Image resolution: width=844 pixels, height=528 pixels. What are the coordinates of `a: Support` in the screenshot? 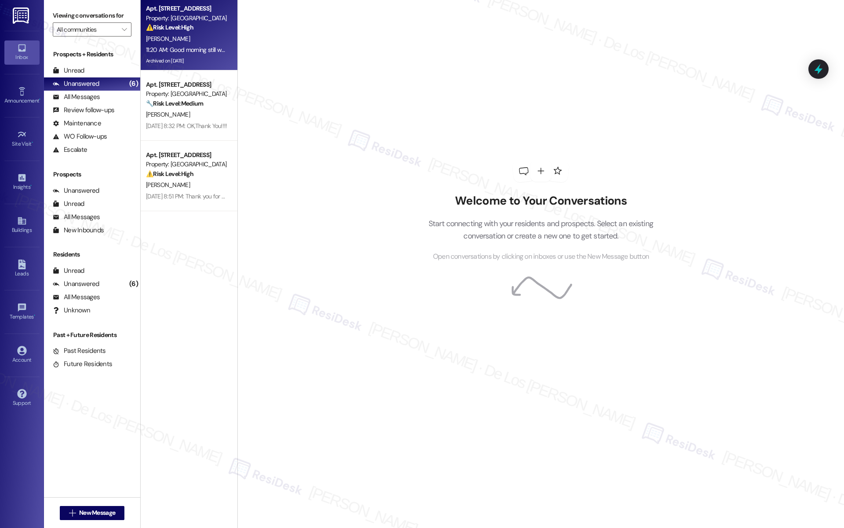 It's located at (22, 398).